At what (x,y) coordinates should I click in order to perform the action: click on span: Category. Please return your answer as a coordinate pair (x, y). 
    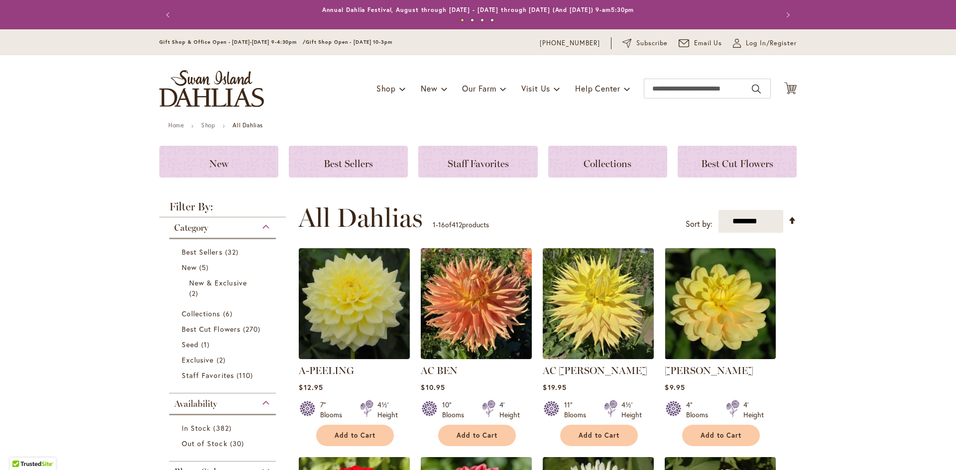
    Looking at the image, I should click on (191, 228).